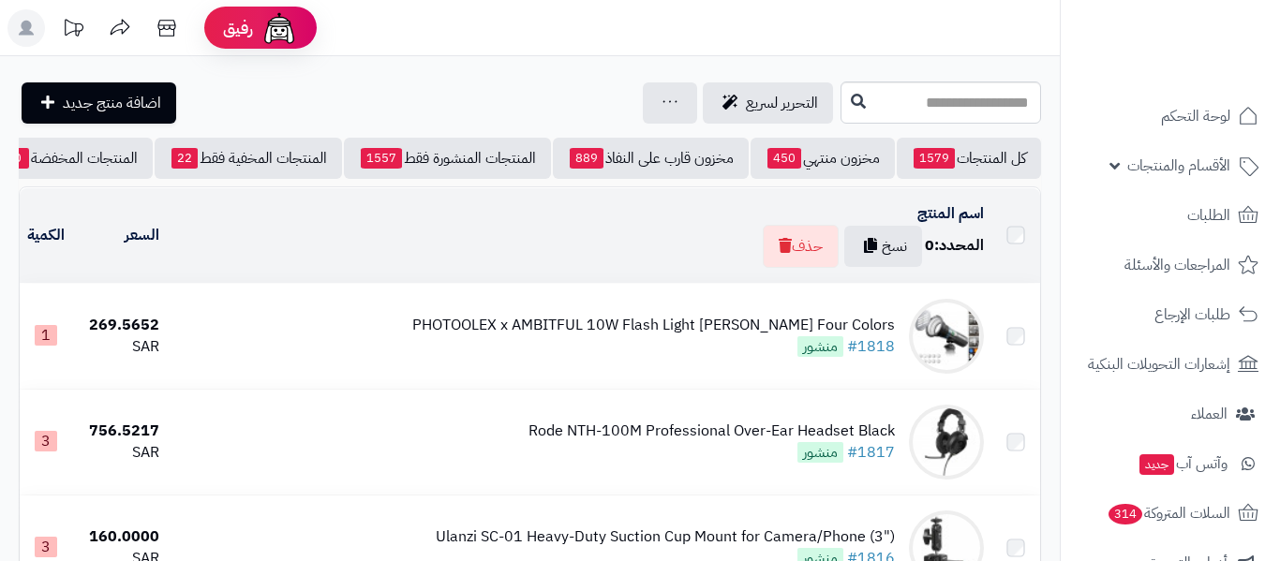 Image resolution: width=1280 pixels, height=561 pixels. What do you see at coordinates (1159, 364) in the screenshot?
I see `span: إشعارات التحويلات البنكية` at bounding box center [1159, 364].